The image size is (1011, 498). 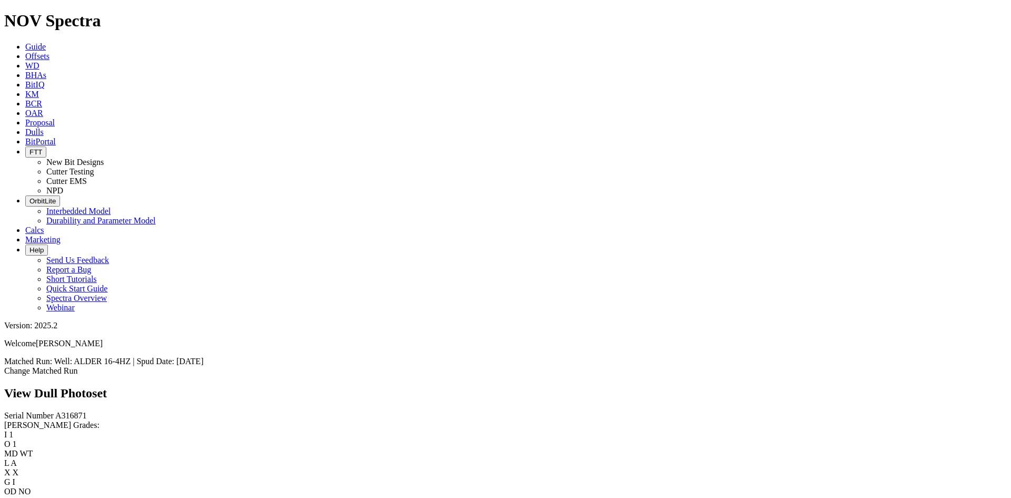 What do you see at coordinates (70, 171) in the screenshot?
I see `a: Cutter Testing` at bounding box center [70, 171].